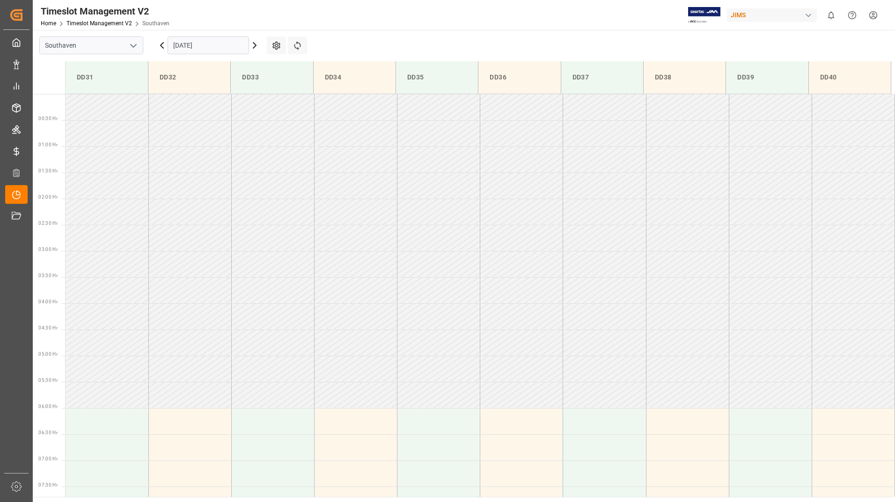  I want to click on div: JIMS, so click(772, 15).